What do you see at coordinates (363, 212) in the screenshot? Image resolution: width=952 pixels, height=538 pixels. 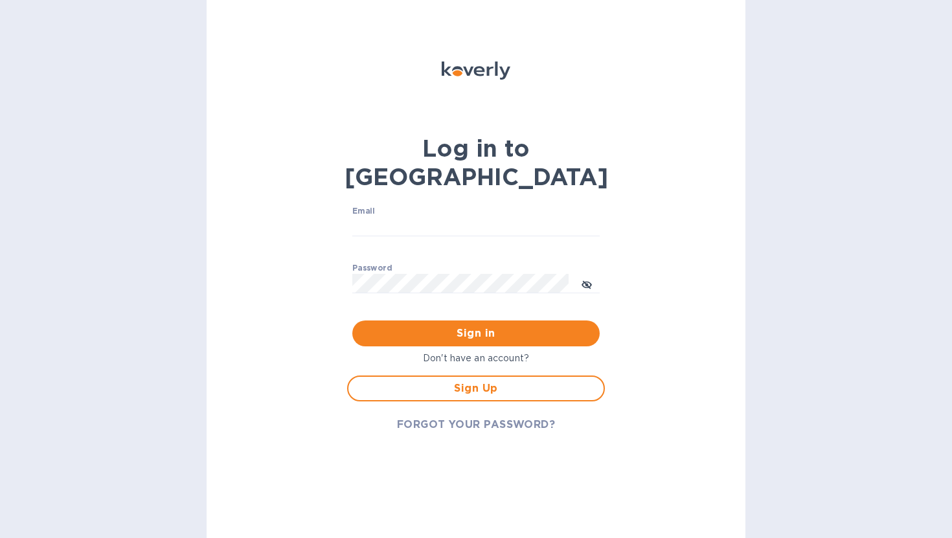 I see `label: Email` at bounding box center [363, 212].